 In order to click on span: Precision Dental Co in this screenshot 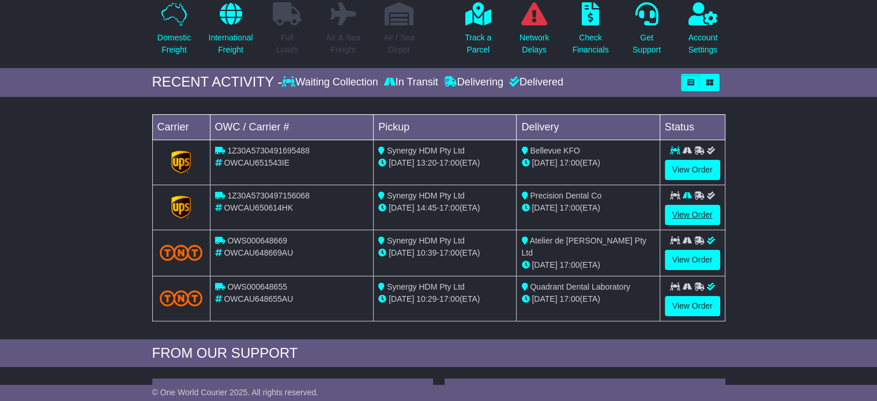, I will do `click(565, 195)`.